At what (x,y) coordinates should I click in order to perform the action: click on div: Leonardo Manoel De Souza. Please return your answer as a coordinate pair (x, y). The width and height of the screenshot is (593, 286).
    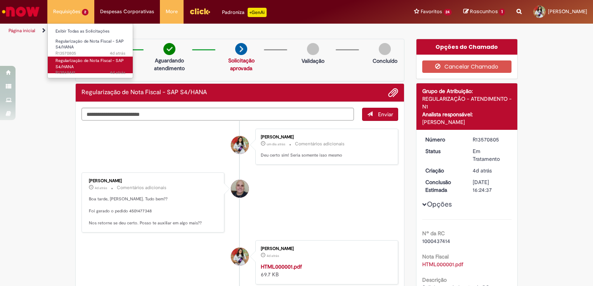
    Looking at the image, I should click on (240, 189).